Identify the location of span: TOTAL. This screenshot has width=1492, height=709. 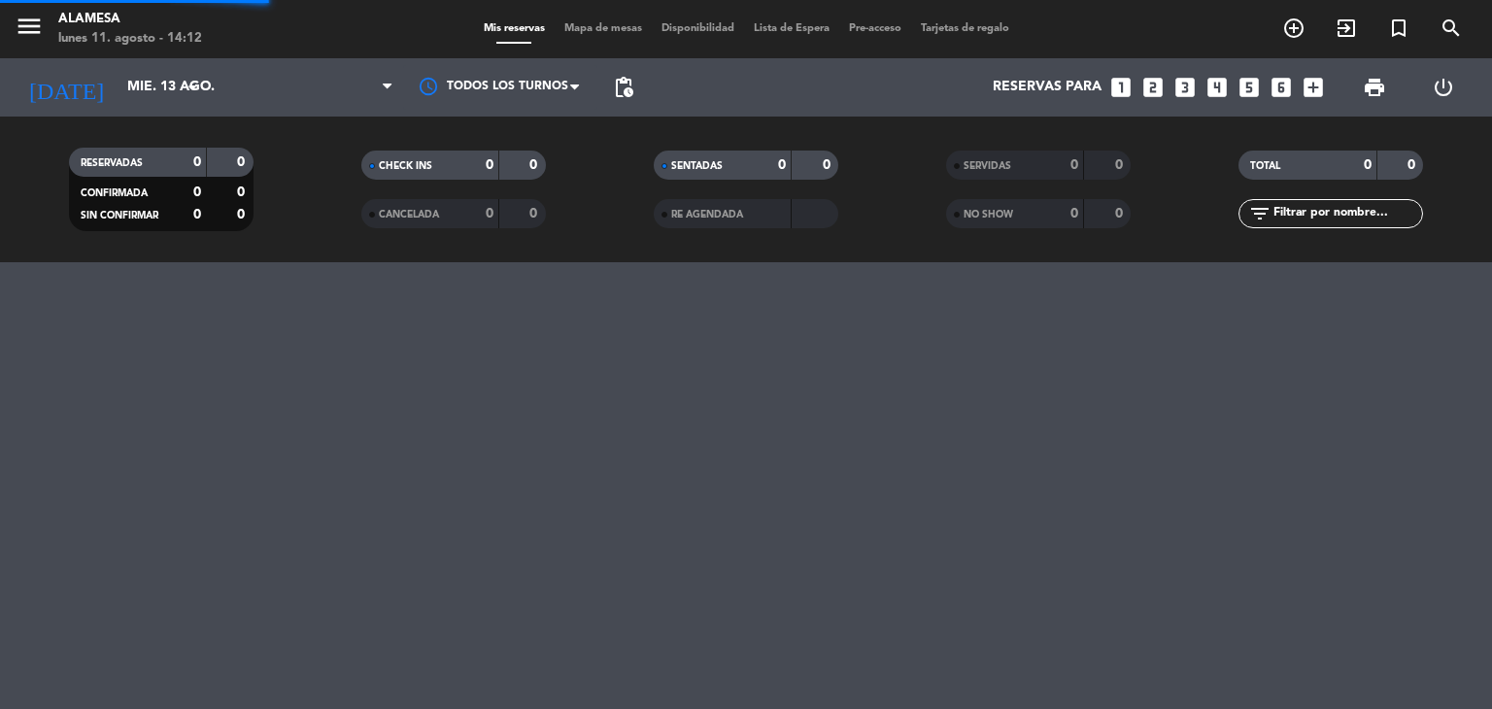
(1265, 166).